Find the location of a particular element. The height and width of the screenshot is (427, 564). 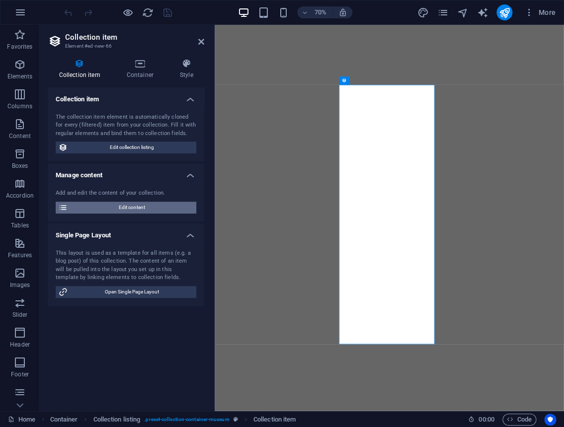

button: Click here to leave preview mode and continue editing is located at coordinates (128, 12).